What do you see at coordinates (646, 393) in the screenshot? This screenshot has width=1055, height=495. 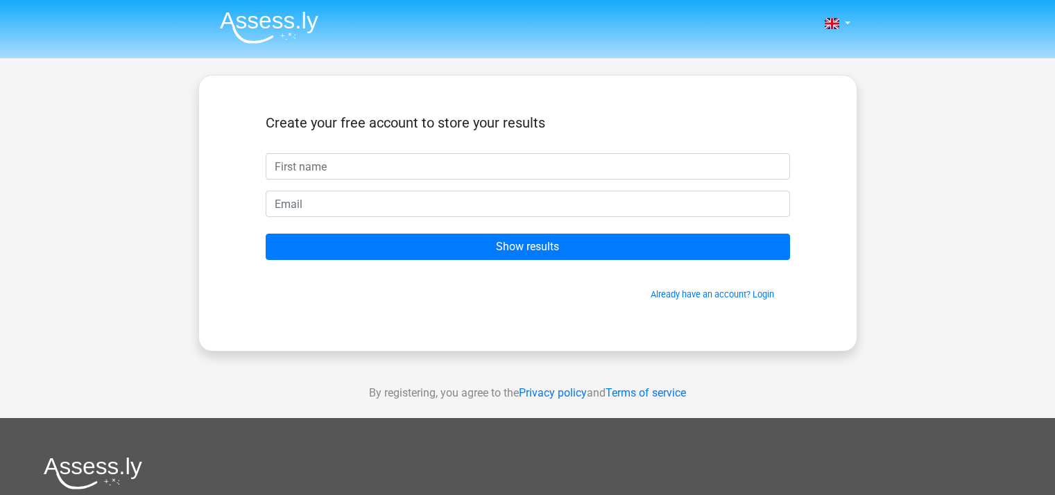 I see `a: Terms of service` at bounding box center [646, 393].